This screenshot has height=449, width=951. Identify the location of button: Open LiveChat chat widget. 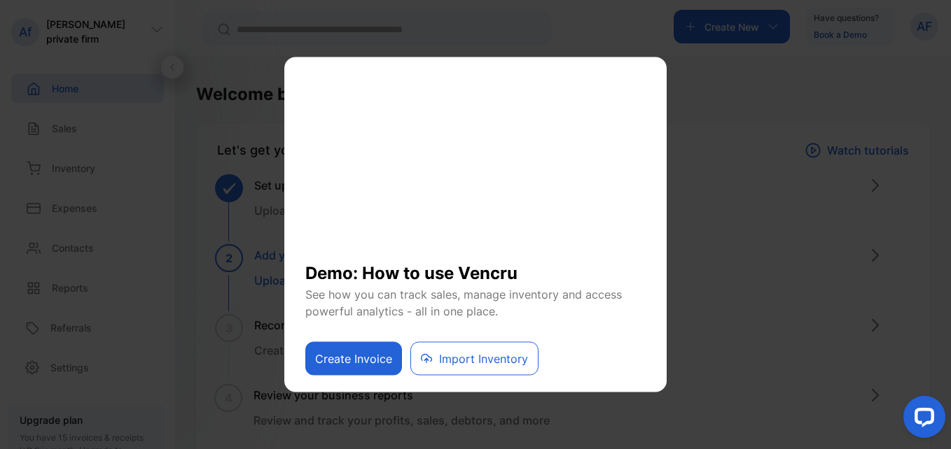
(32, 27).